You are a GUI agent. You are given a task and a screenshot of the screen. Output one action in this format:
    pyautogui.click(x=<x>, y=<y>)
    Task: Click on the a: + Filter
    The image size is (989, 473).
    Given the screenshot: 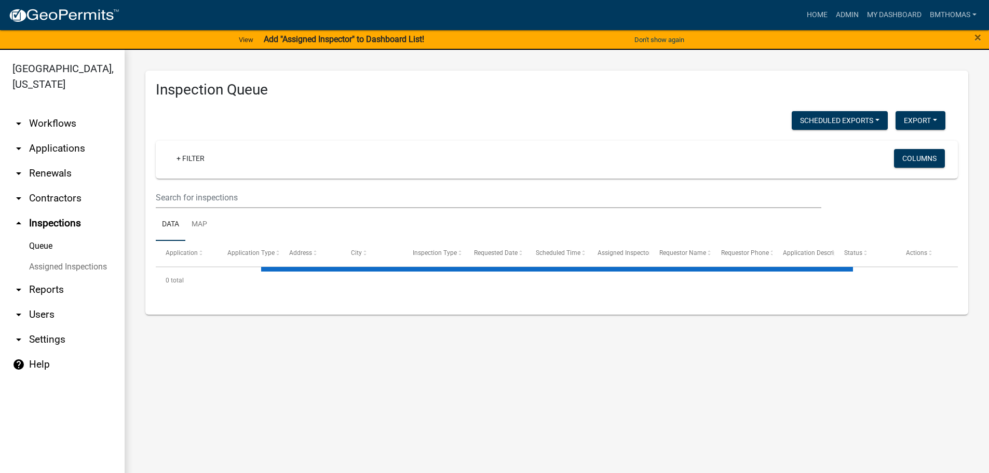 What is the action you would take?
    pyautogui.click(x=190, y=158)
    